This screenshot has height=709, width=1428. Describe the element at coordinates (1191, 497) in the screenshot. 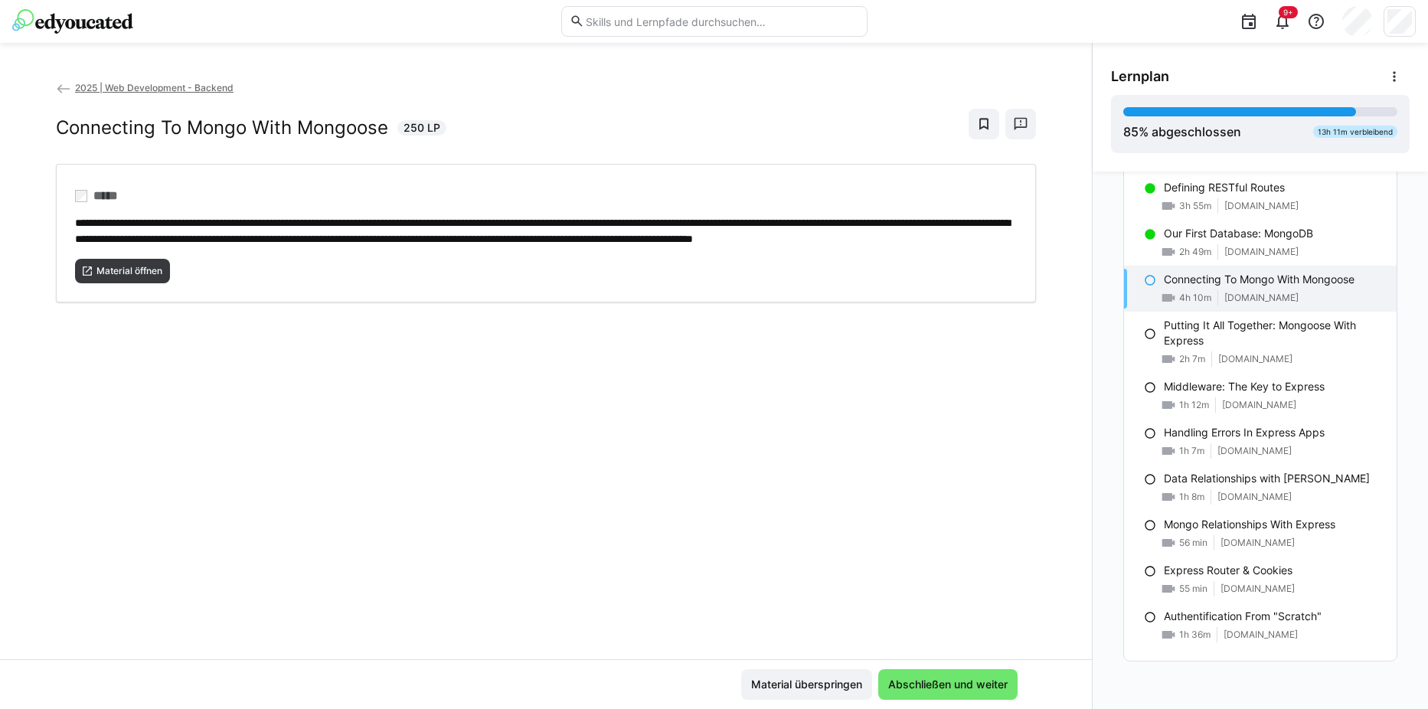

I see `span: 1h 8m` at that location.